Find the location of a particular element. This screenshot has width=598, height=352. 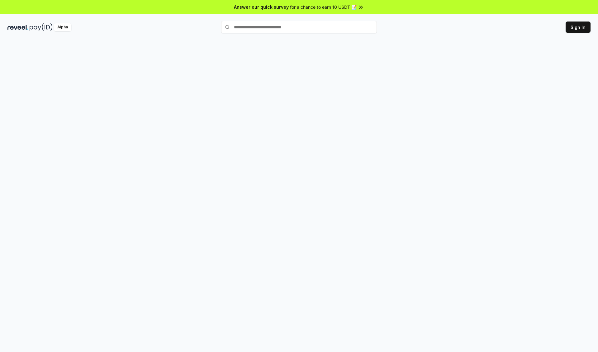

img: pay_id is located at coordinates (41, 27).